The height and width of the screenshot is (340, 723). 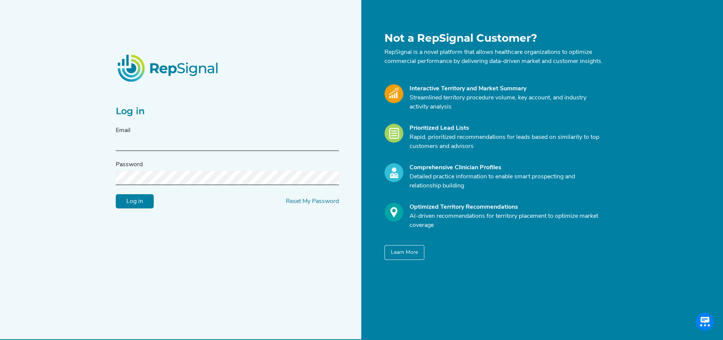 What do you see at coordinates (394, 94) in the screenshot?
I see `img: Market_Icon.a700a4ad.svg` at bounding box center [394, 94].